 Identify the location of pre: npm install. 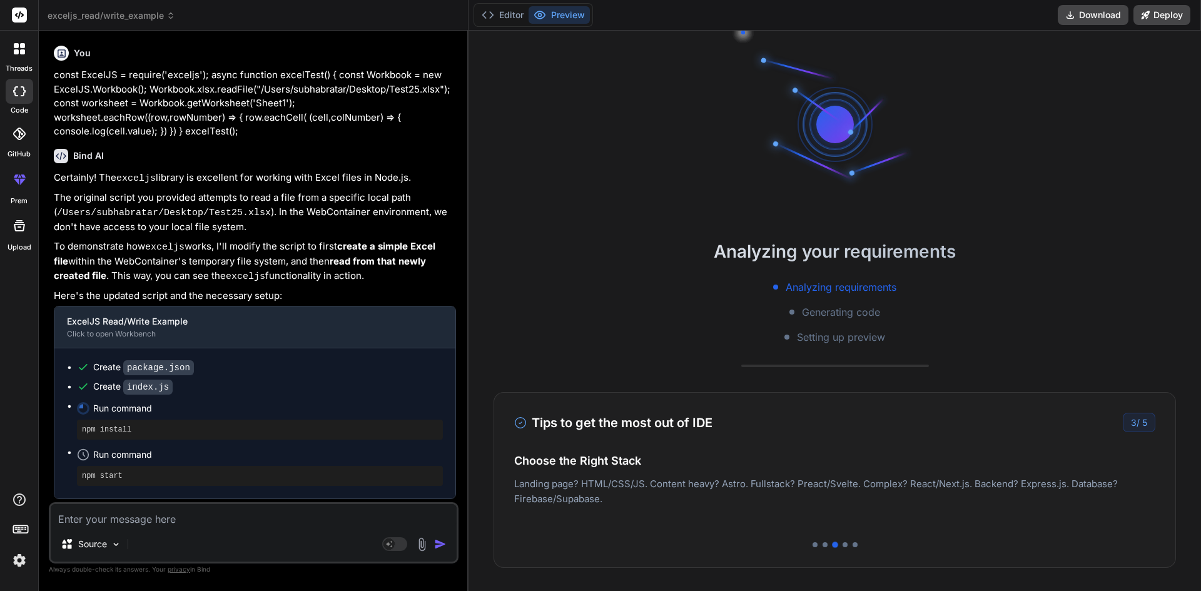
(260, 430).